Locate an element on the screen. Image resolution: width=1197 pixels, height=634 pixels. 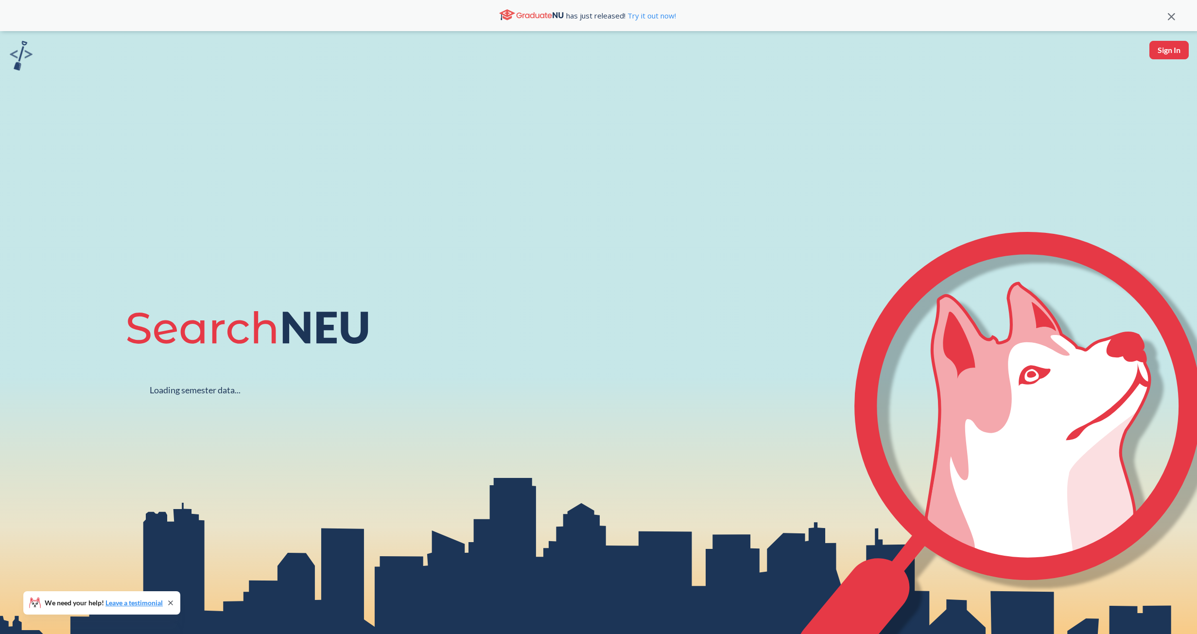
img: sandbox logo is located at coordinates (21, 55).